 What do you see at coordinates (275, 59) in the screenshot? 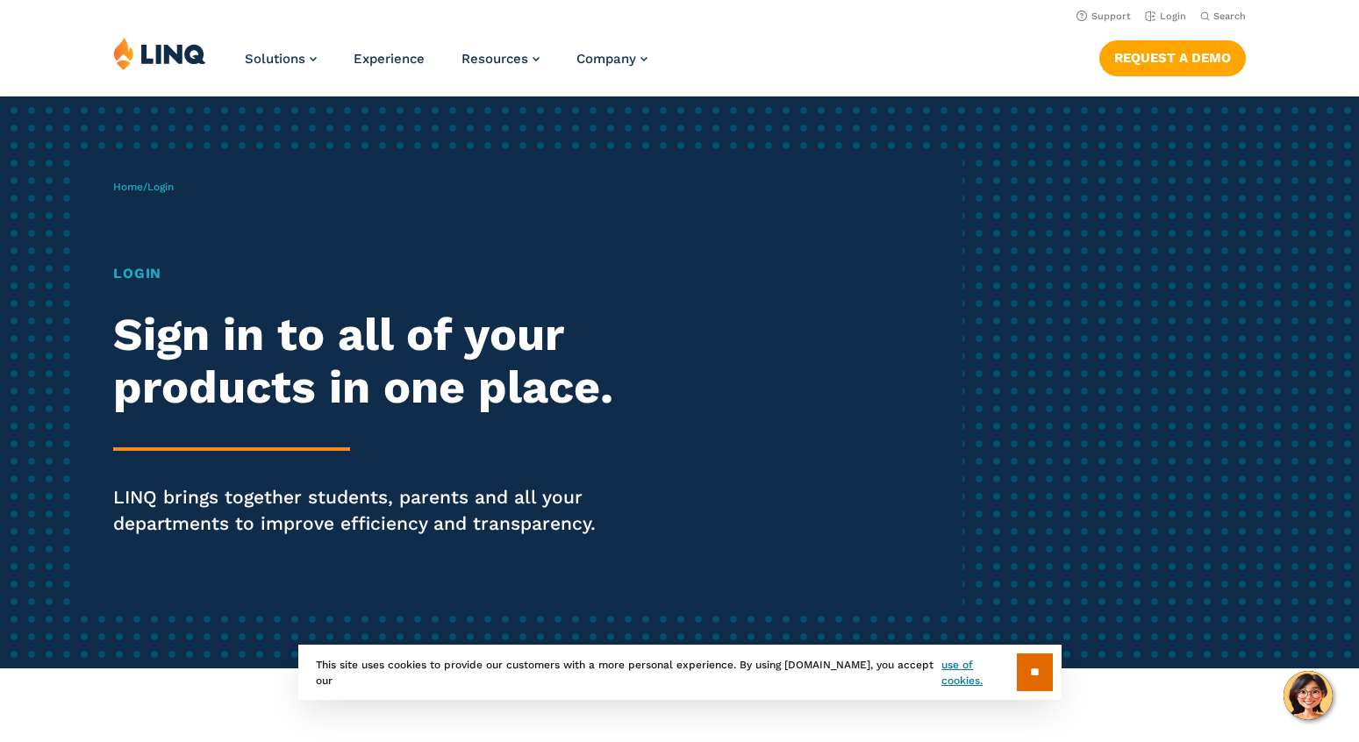
I see `span: Solutions` at bounding box center [275, 59].